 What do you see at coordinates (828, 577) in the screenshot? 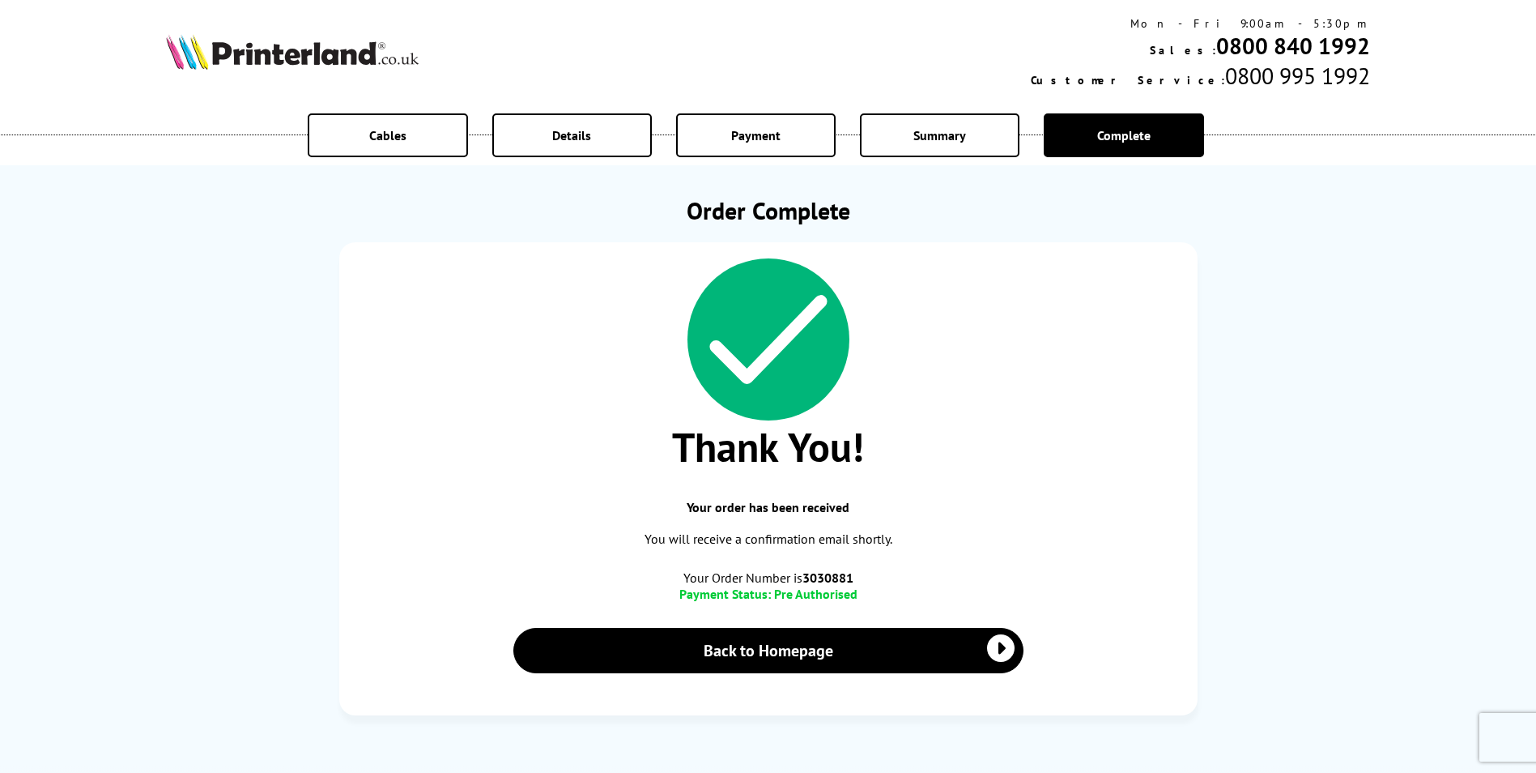
I see `b: 3030881` at bounding box center [828, 577].